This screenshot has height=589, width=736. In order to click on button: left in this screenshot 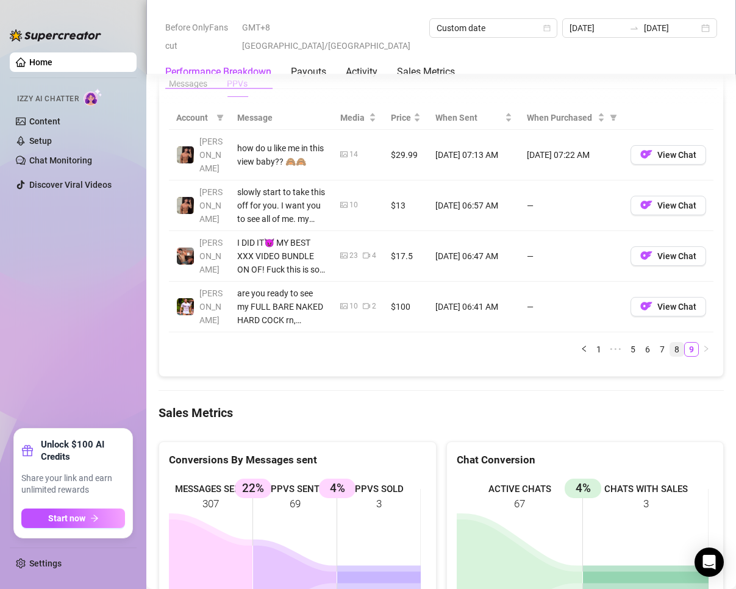, I will do `click(584, 350)`.